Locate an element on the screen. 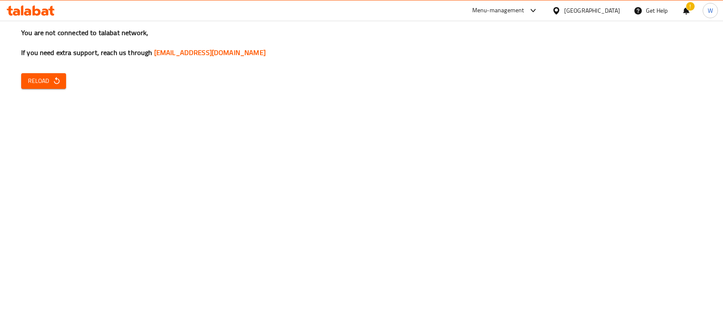 This screenshot has width=723, height=311. h3: You are not connected to talabat network, If you need extra support, reach us through is located at coordinates (361, 43).